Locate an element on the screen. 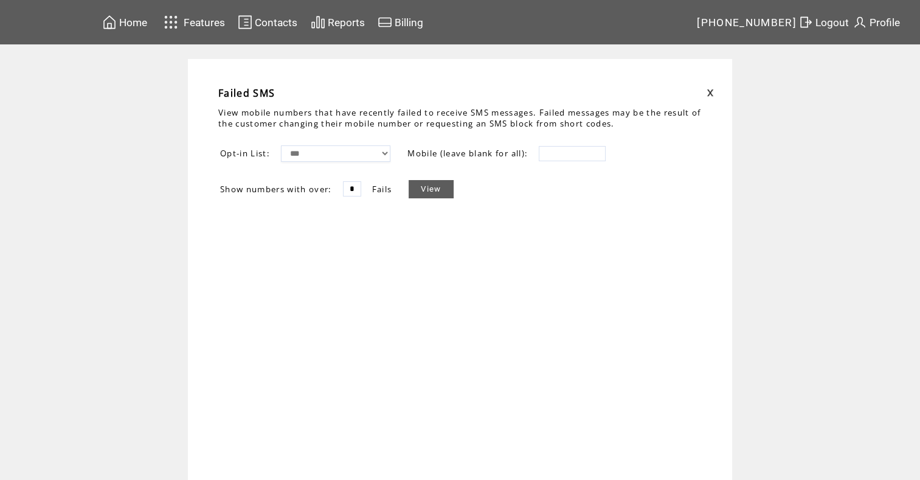 The height and width of the screenshot is (480, 920). a: Profile is located at coordinates (876, 22).